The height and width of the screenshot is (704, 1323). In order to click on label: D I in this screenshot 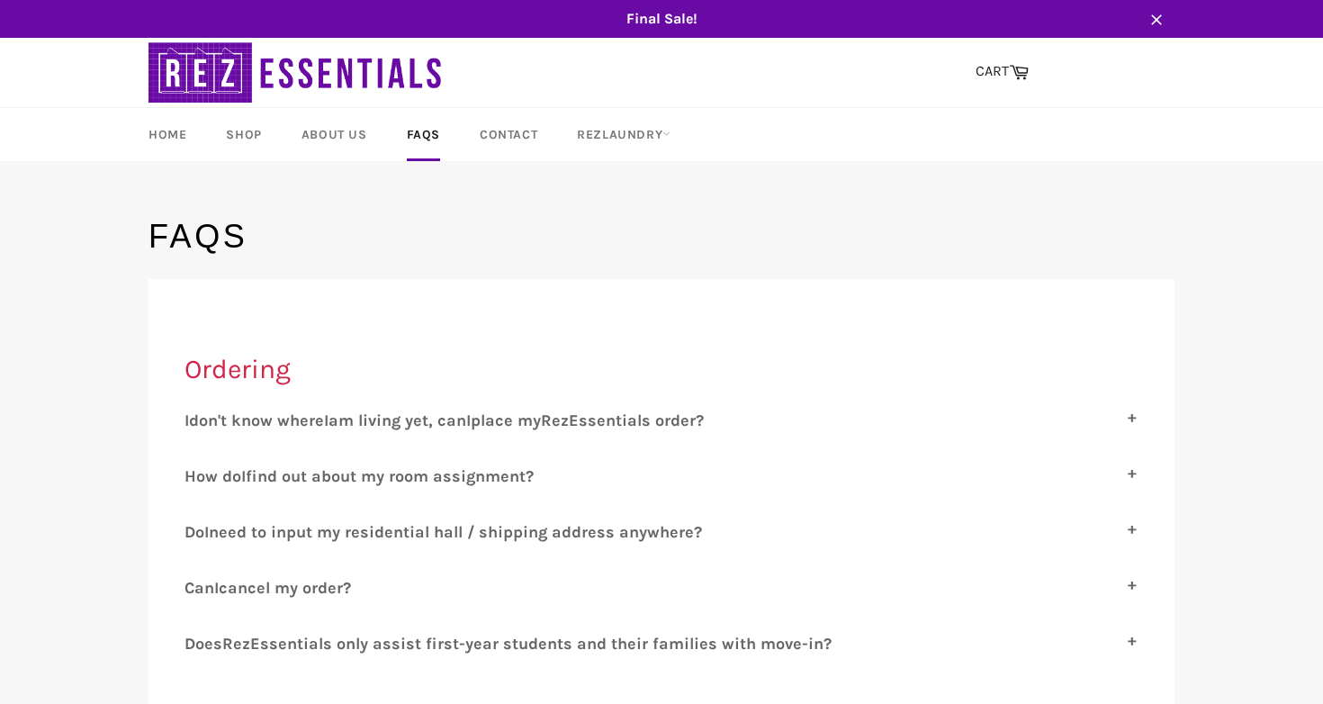, I will do `click(661, 532)`.